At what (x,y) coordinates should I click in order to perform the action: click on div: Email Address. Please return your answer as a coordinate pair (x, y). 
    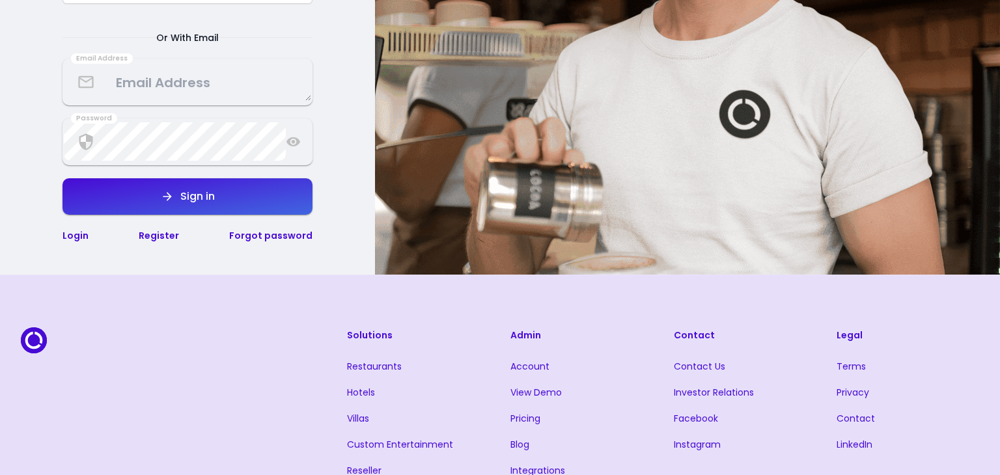
    Looking at the image, I should click on (102, 59).